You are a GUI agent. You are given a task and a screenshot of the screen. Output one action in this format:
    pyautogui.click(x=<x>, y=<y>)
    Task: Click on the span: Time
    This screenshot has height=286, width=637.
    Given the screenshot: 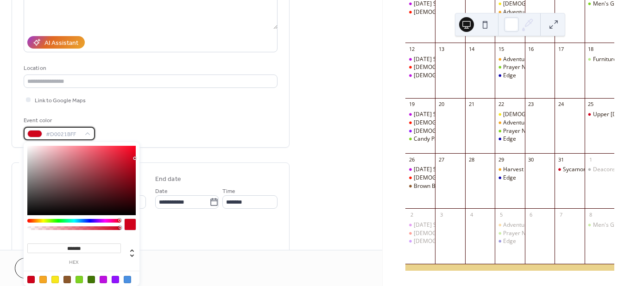 What is the action you would take?
    pyautogui.click(x=229, y=191)
    